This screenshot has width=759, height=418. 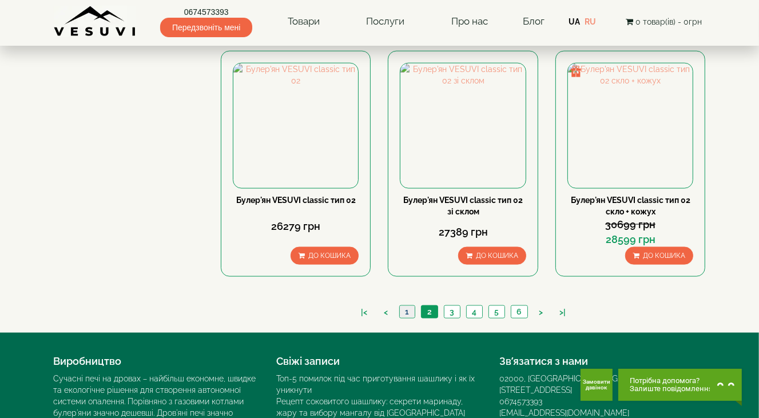 I want to click on a: 4, so click(x=474, y=312).